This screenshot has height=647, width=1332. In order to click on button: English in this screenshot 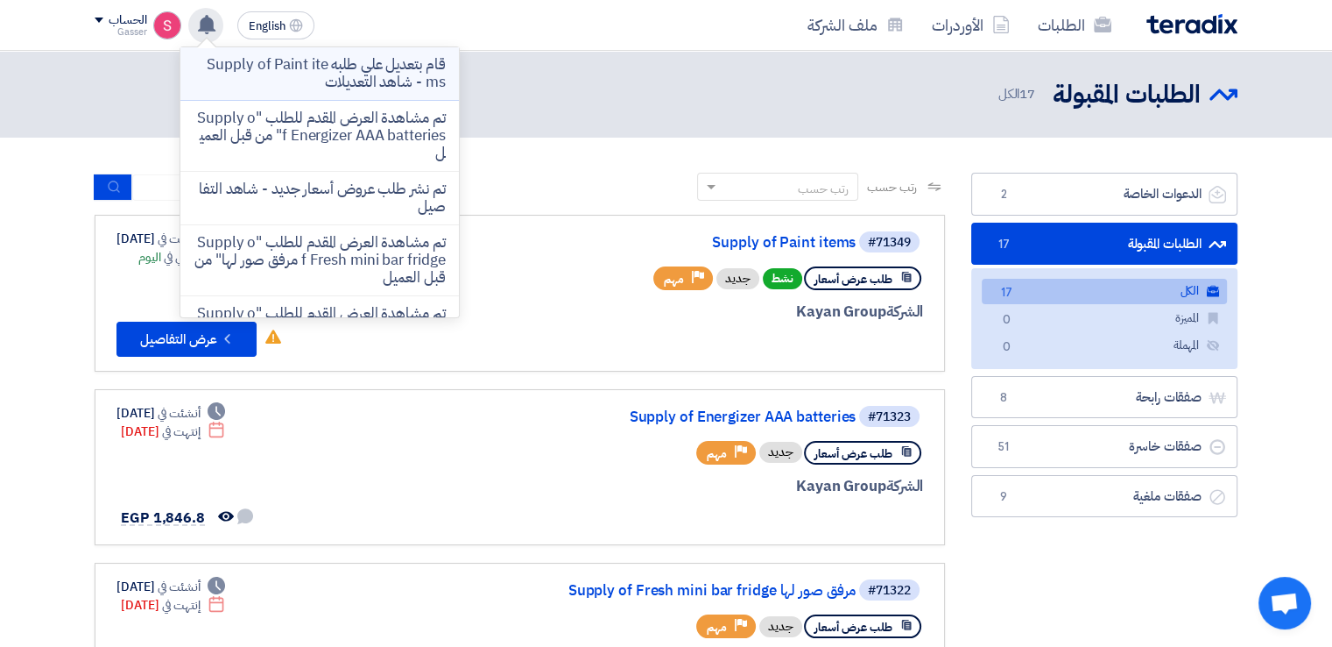, I will do `click(276, 25)`.